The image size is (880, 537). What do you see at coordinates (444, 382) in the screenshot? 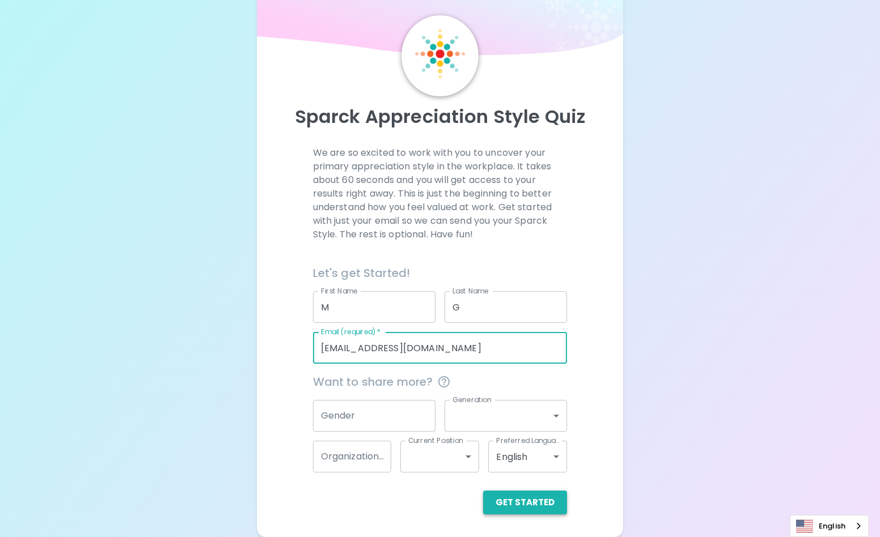
I see `svg: This information is completely confidential and only used for aggregated appreciation studies at ...` at bounding box center [444, 382].